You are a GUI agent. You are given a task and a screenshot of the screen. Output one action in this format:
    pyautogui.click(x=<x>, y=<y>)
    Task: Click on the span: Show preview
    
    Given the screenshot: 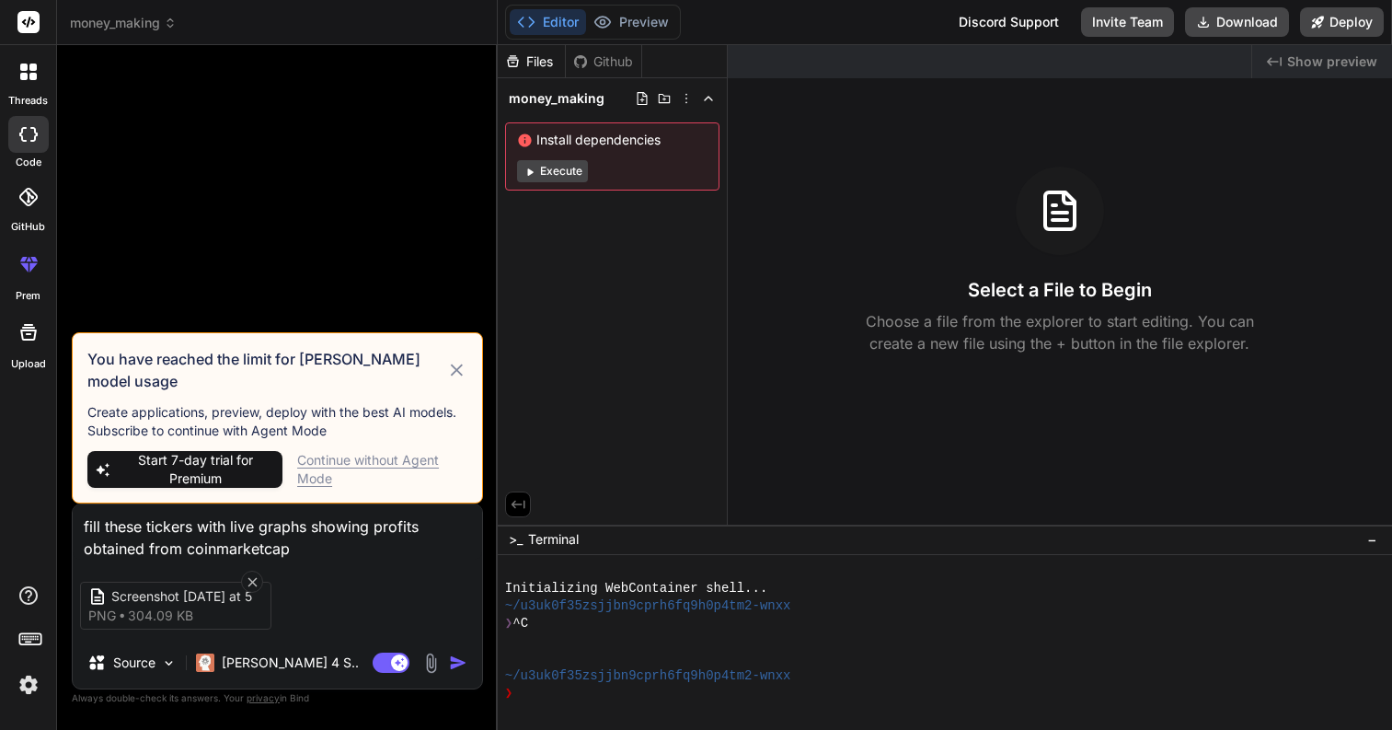 What is the action you would take?
    pyautogui.click(x=1332, y=62)
    